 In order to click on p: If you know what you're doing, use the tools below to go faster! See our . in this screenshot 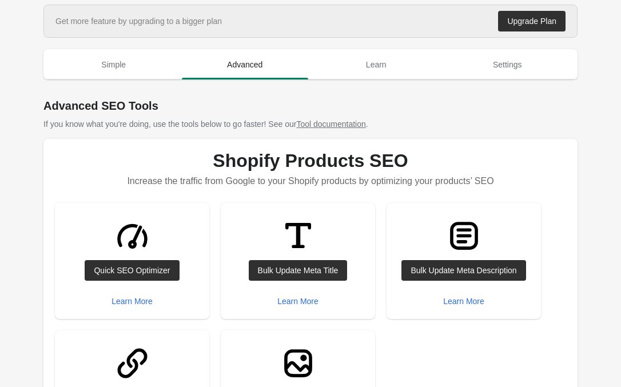, I will do `click(310, 124)`.